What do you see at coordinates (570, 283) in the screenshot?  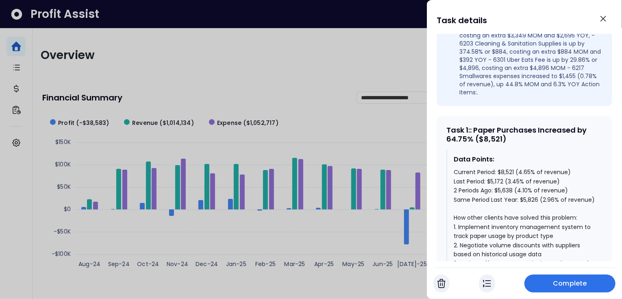 I see `span: Complete` at bounding box center [570, 283].